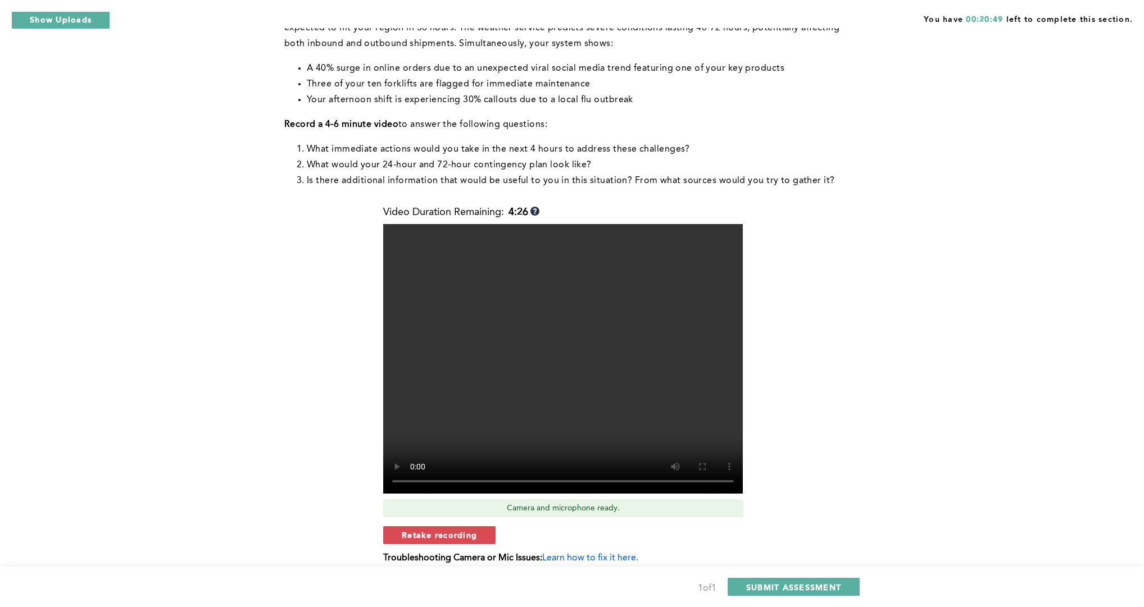  What do you see at coordinates (984, 20) in the screenshot?
I see `span: 00:20:49` at bounding box center [984, 20].